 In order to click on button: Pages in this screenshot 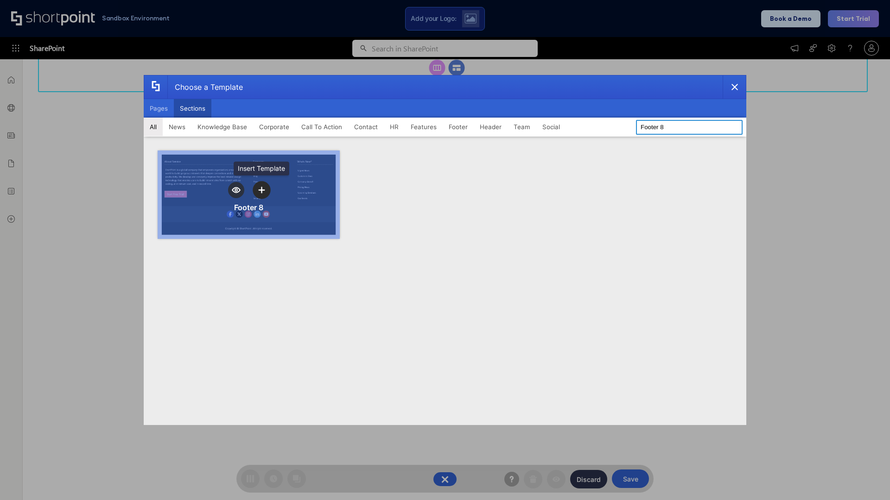, I will do `click(158, 108)`.